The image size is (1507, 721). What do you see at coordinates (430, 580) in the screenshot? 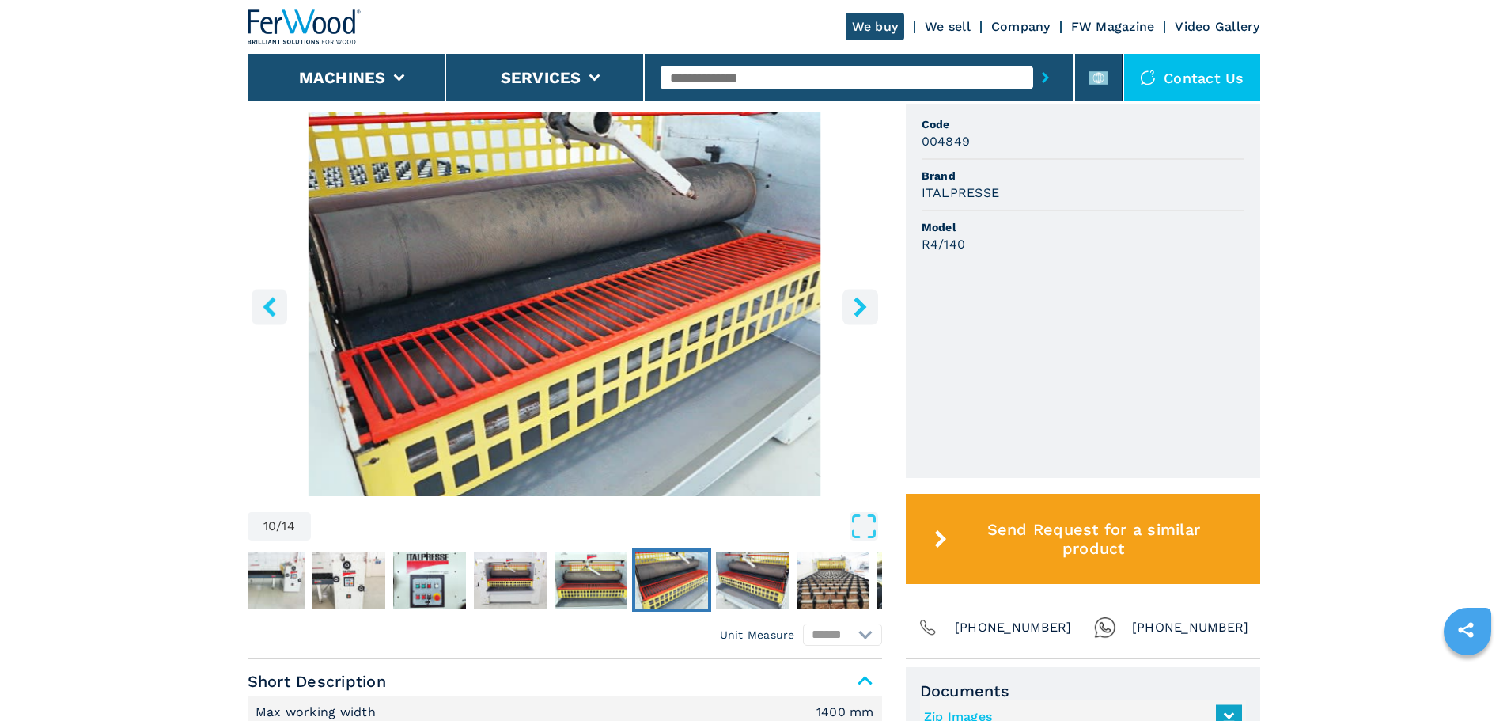
I see `img: 6ca8319b9b3db5059a45d06828c0f887` at bounding box center [430, 580].